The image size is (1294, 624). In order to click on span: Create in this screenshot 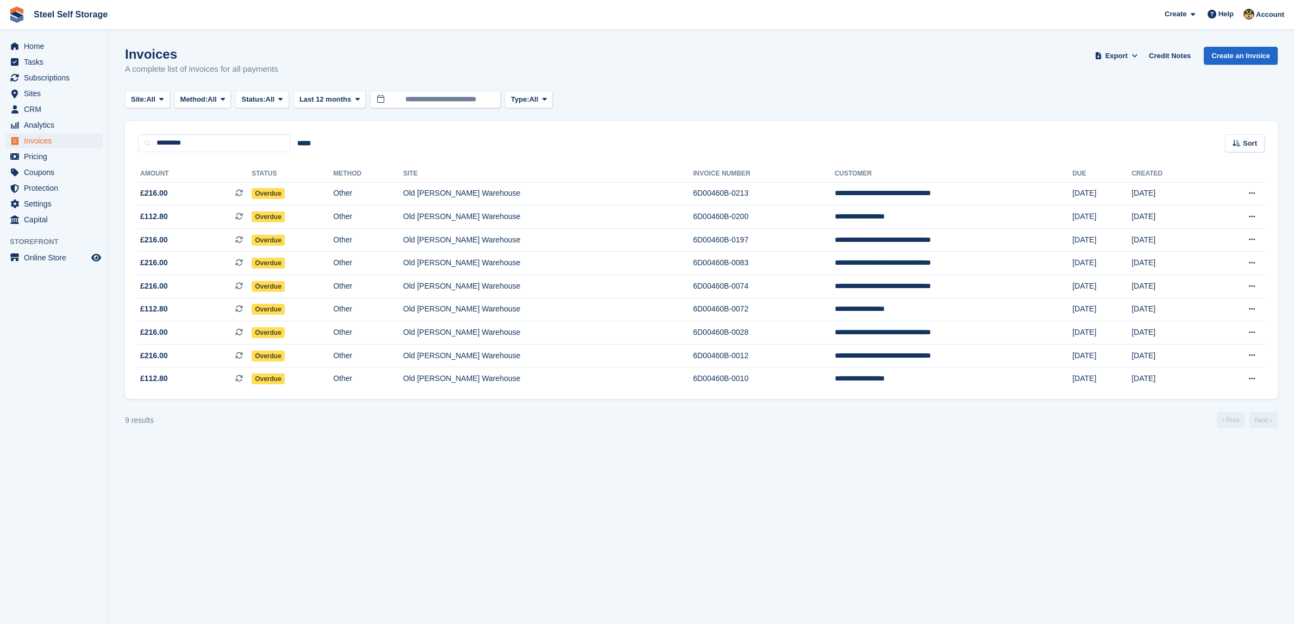, I will do `click(1175, 14)`.